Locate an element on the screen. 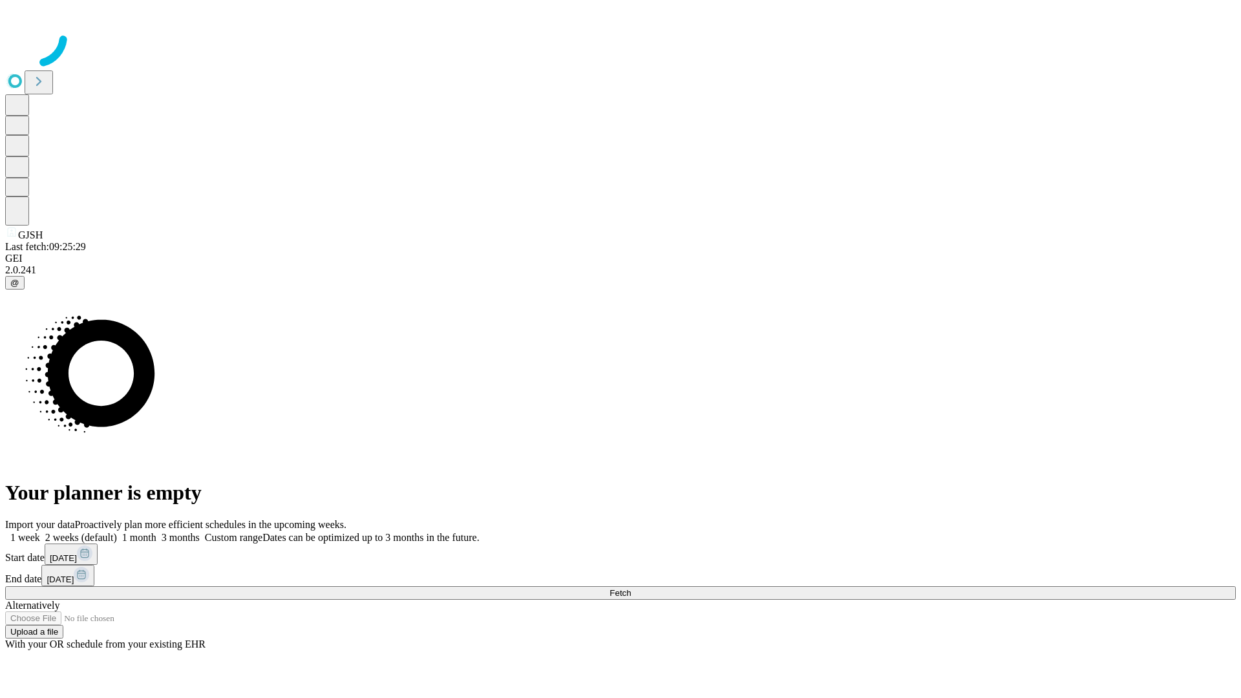  span: Dates can be optimized up to 3 months in the future. is located at coordinates (370, 537).